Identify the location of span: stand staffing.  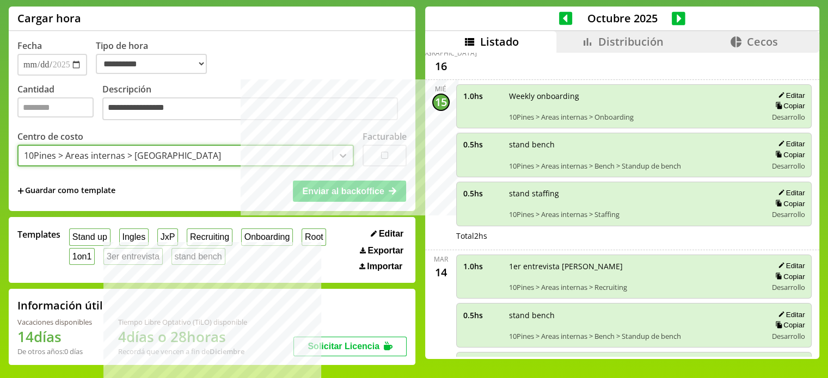
(634, 193).